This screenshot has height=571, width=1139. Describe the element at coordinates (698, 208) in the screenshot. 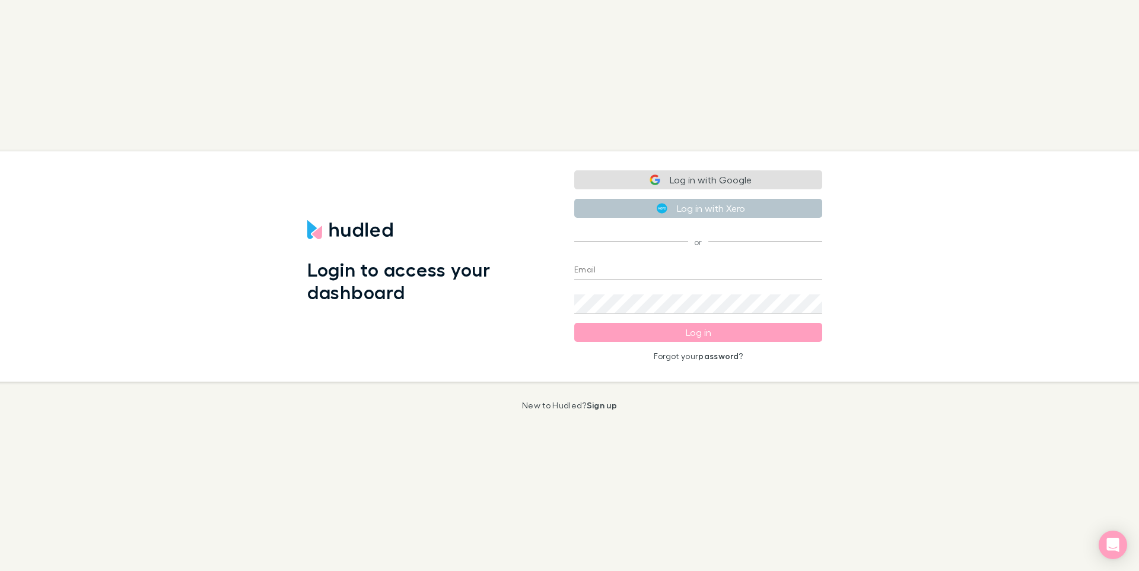

I see `button: Log in with Xero` at that location.